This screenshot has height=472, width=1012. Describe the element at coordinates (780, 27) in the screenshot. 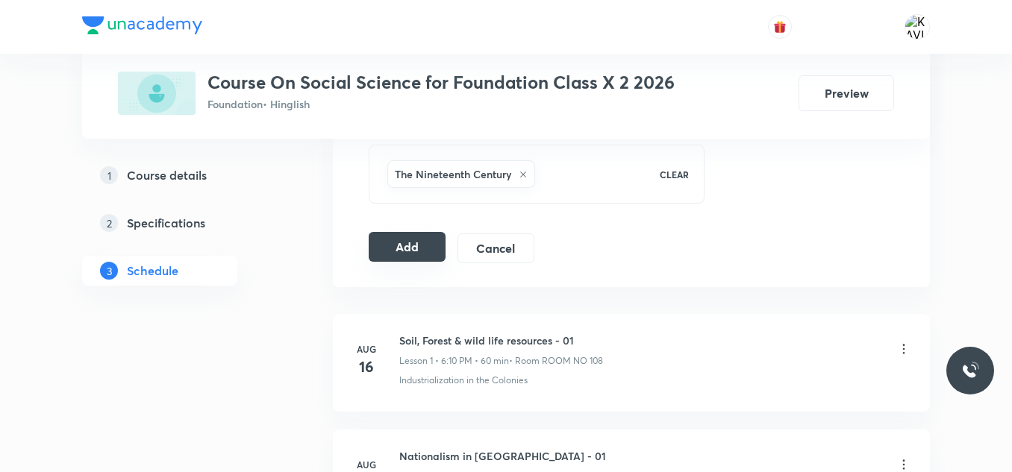

I see `img: avatar` at that location.